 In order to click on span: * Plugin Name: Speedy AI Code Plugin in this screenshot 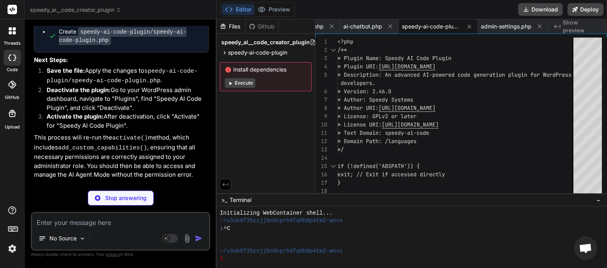, I will do `click(395, 58)`.